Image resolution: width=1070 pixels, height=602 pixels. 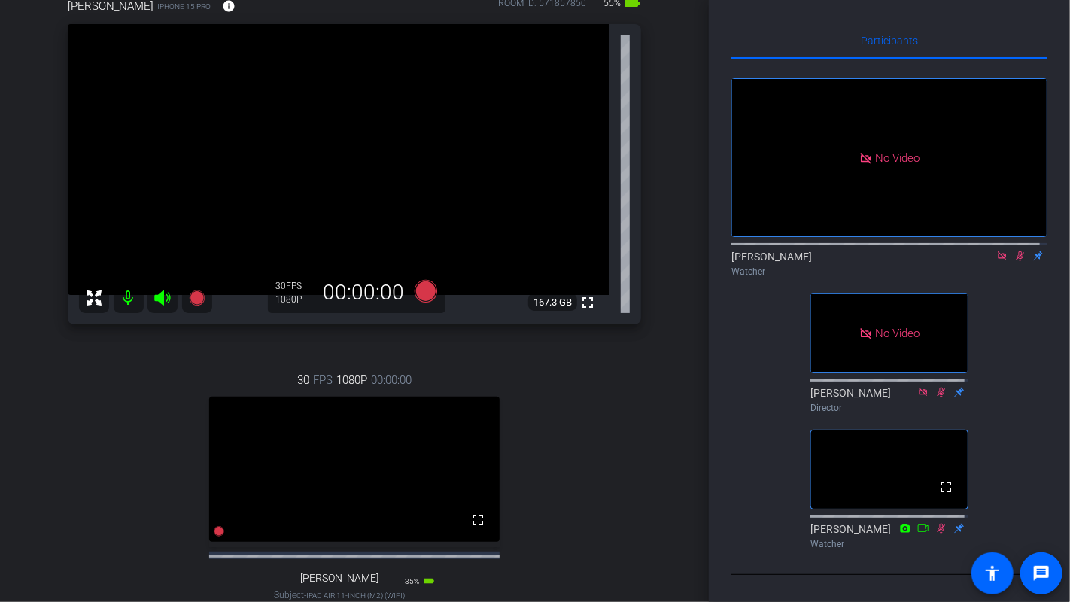 I want to click on span: 1080P, so click(x=351, y=380).